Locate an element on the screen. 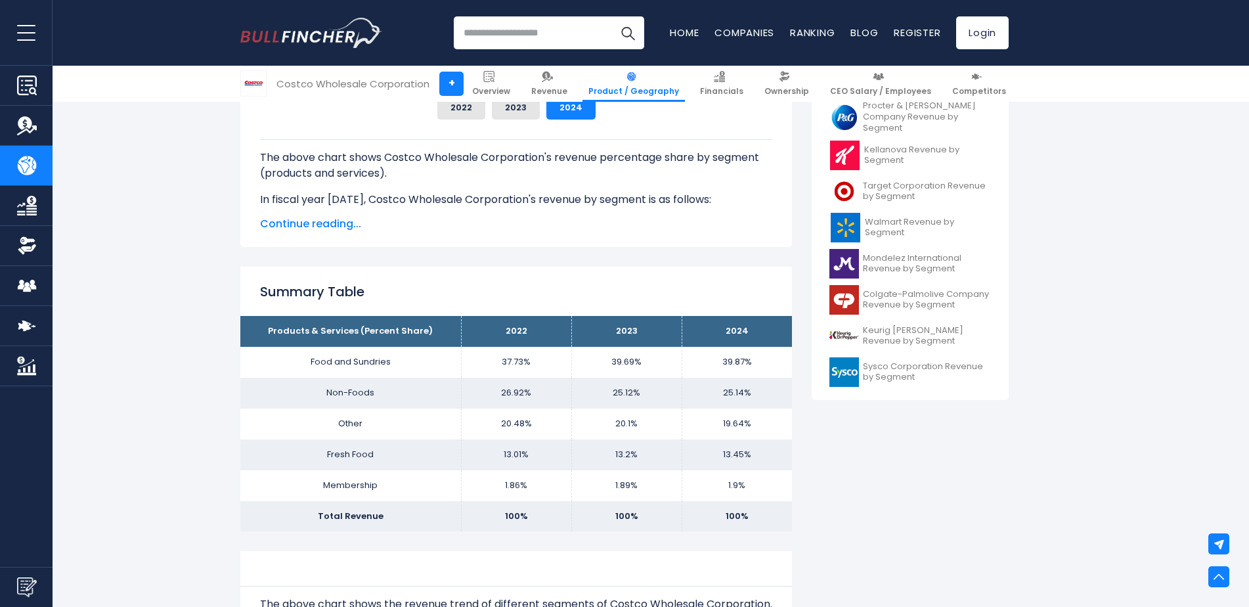 The image size is (1249, 607). td: 13.45% is located at coordinates (737, 454).